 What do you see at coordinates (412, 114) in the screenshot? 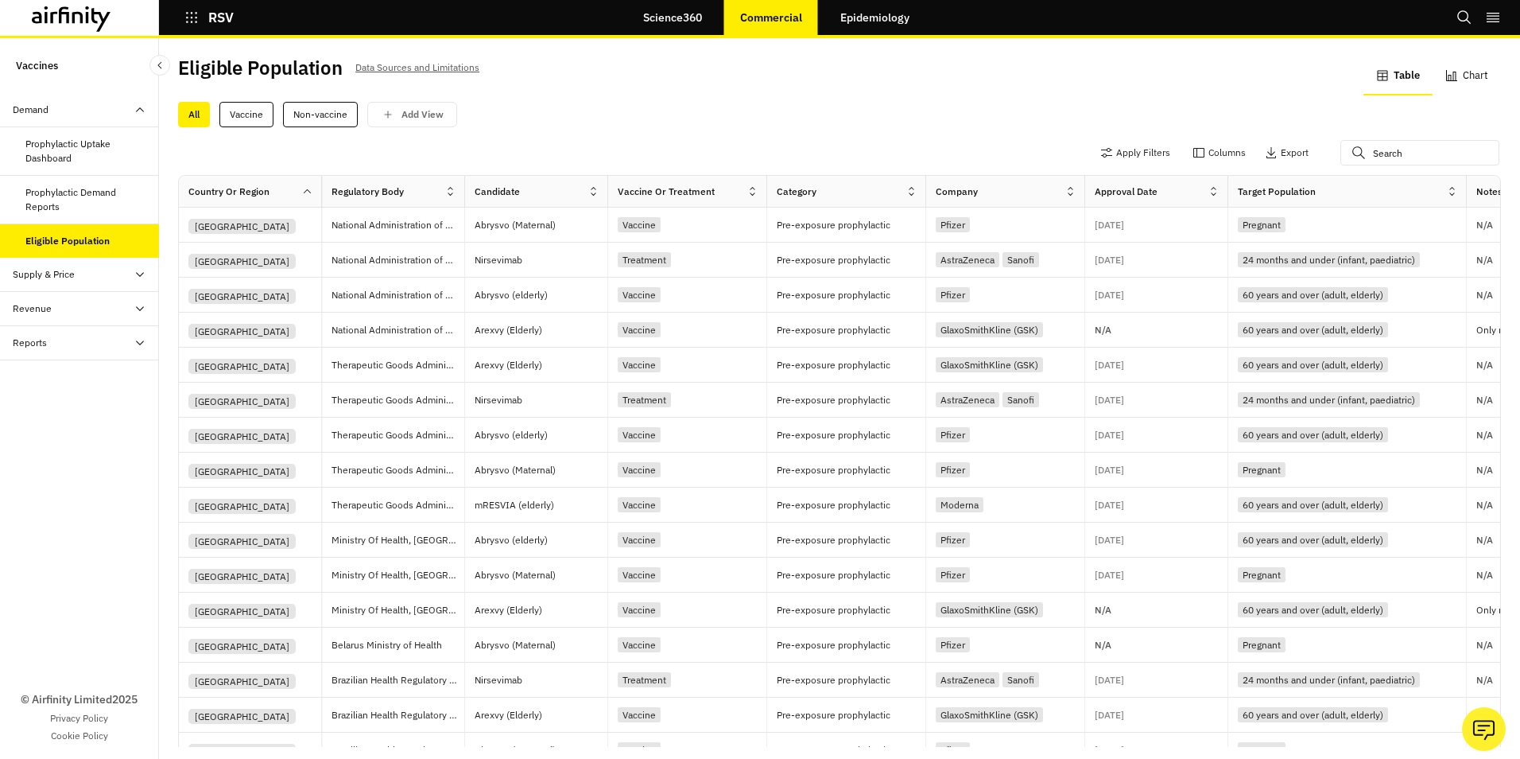
I see `button: save changes` at bounding box center [412, 114].